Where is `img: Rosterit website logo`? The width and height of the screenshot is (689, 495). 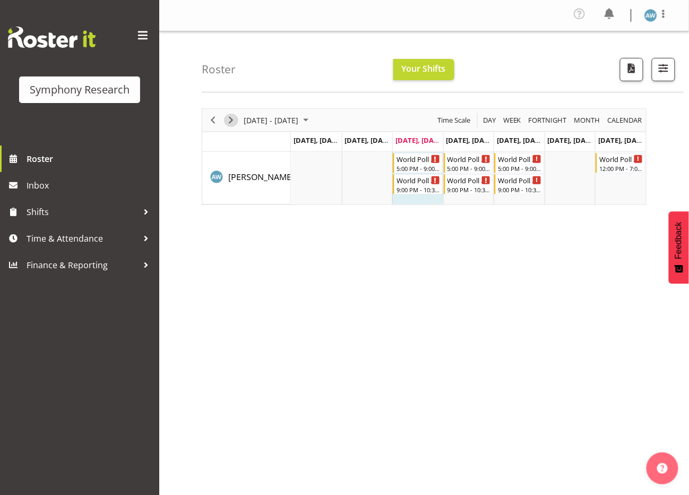 img: Rosterit website logo is located at coordinates (52, 37).